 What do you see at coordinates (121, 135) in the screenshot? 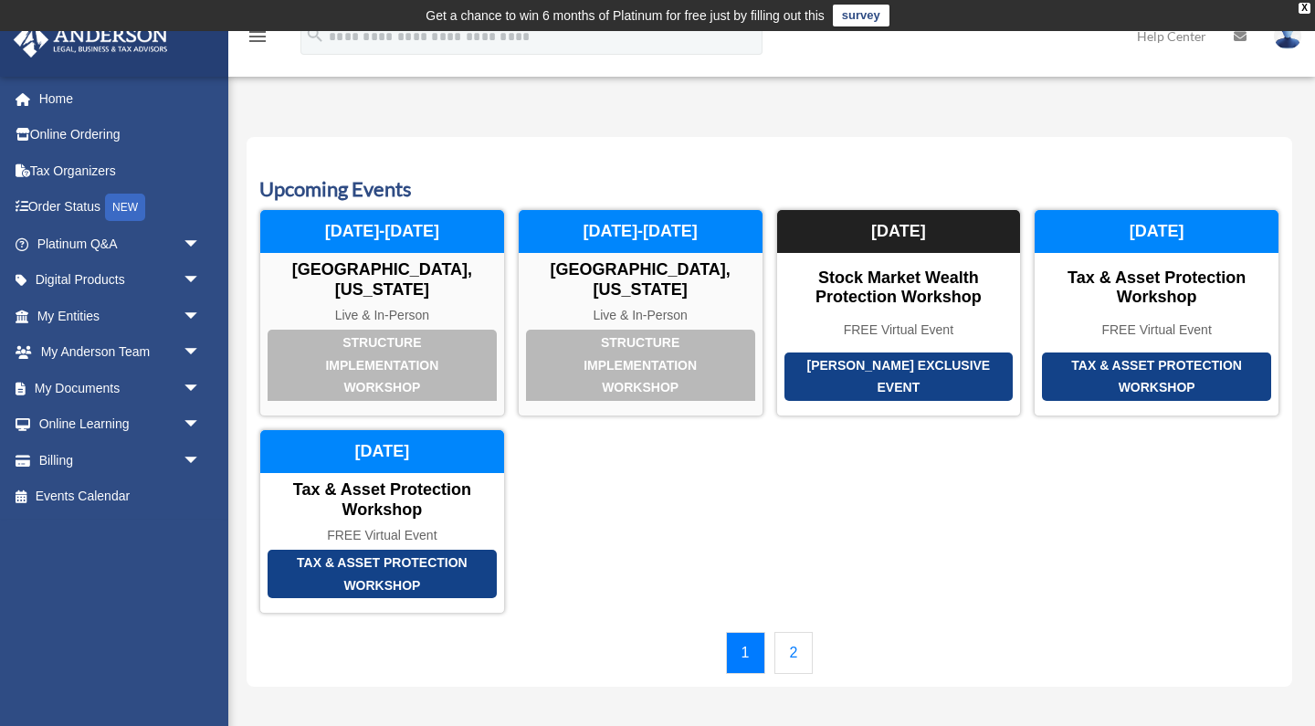
I see `a: Online Ordering` at bounding box center [121, 135].